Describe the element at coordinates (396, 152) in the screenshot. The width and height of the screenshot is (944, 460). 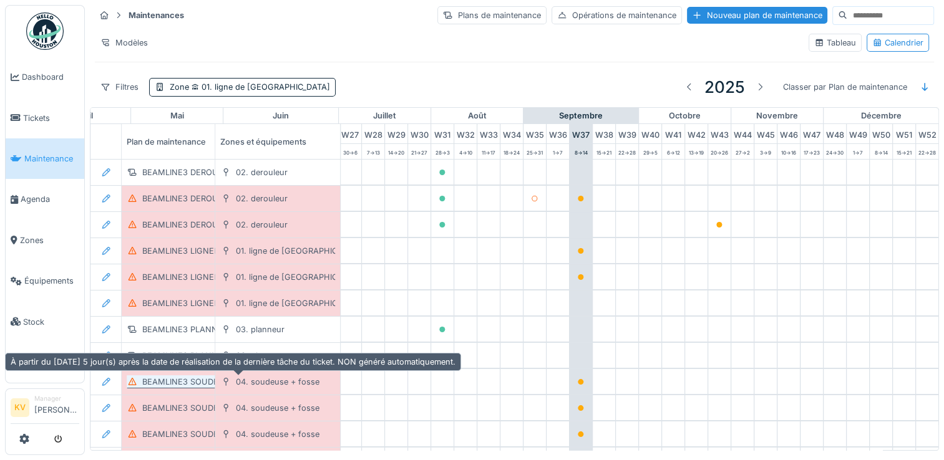
I see `div: 14 -> 20` at that location.